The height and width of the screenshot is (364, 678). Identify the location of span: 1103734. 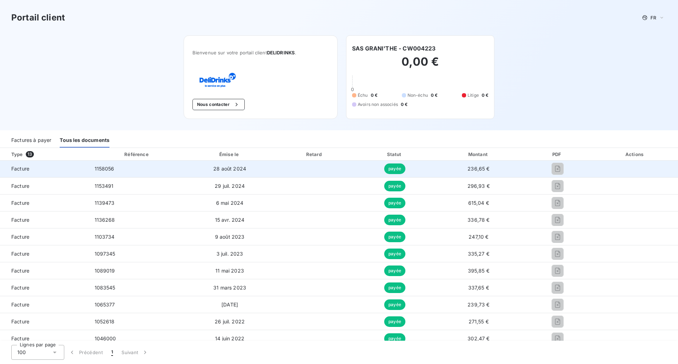
(104, 236).